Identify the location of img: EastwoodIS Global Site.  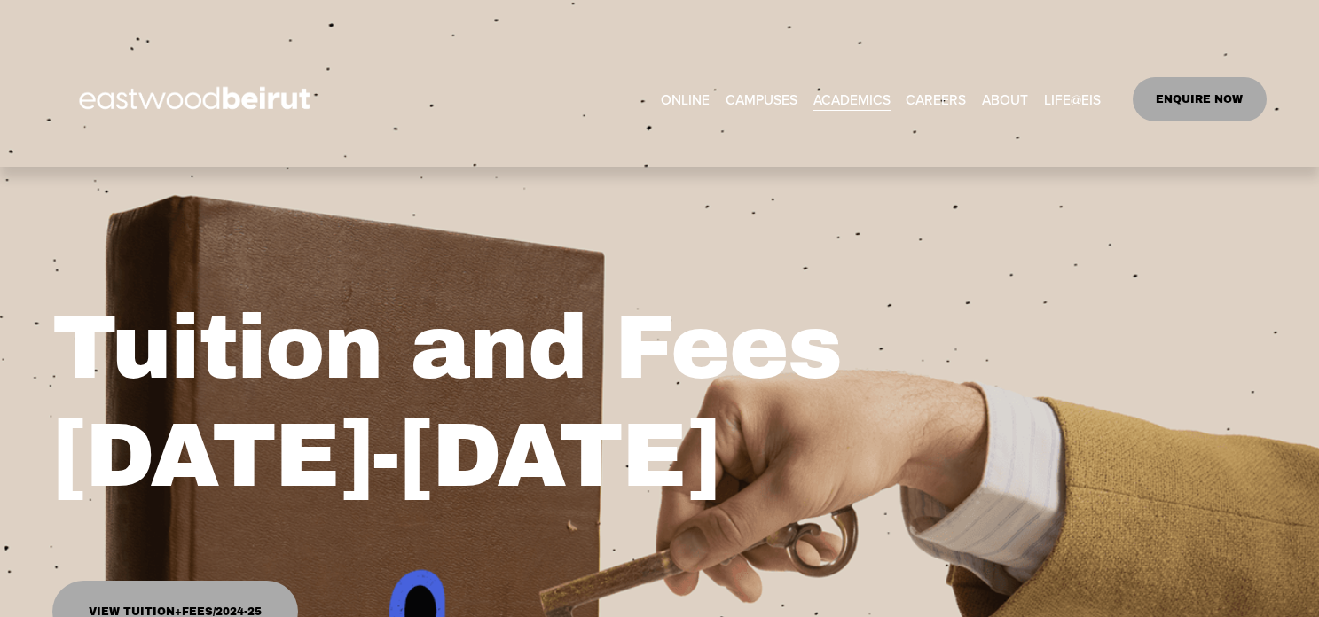
(197, 99).